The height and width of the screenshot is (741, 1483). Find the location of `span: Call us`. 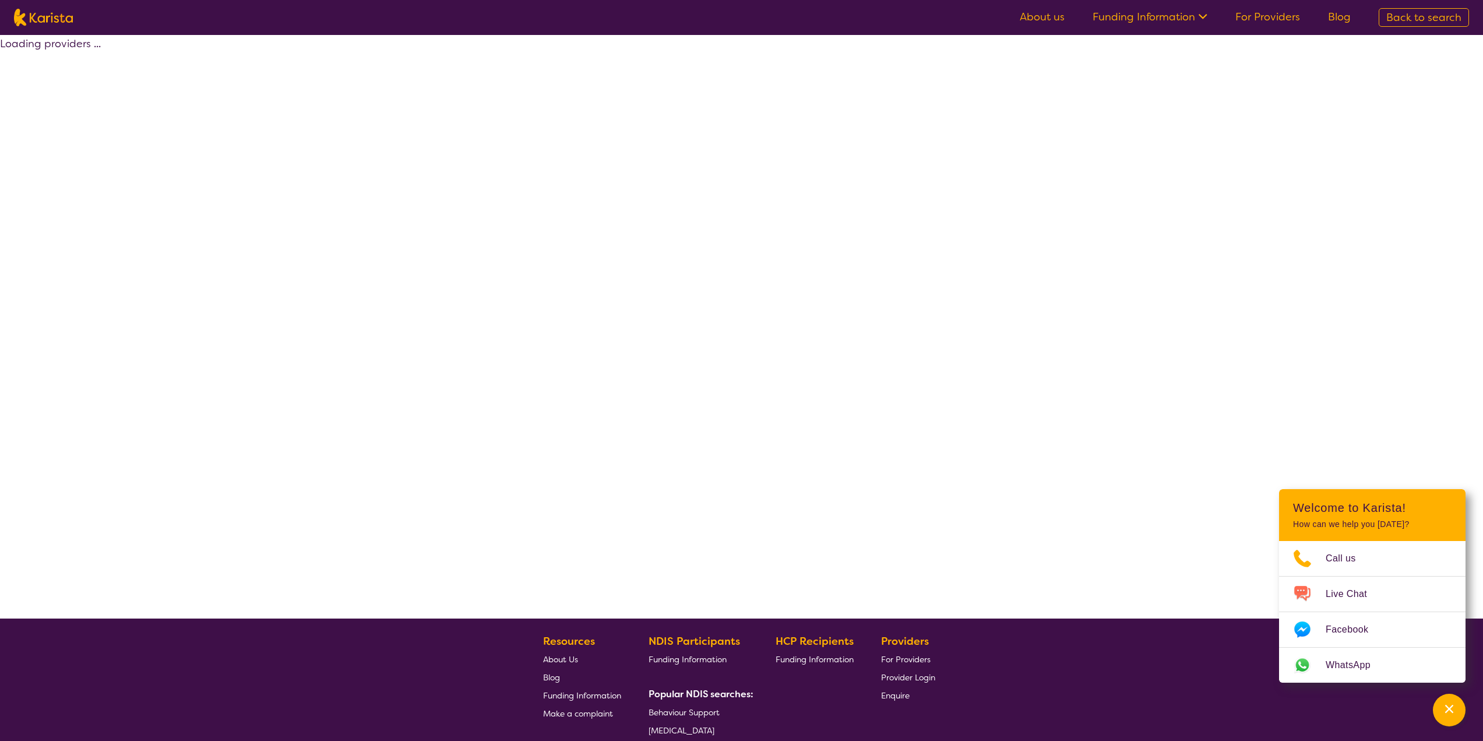

span: Call us is located at coordinates (1348, 558).